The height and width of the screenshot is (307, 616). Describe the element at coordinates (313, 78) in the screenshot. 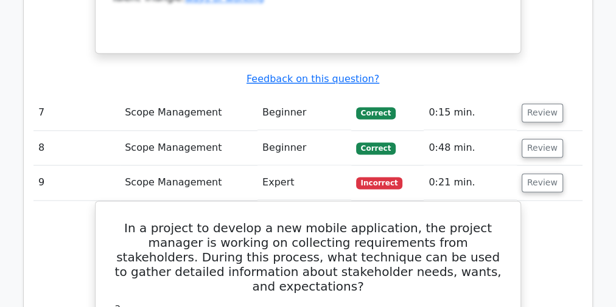

I see `a: Feedback on this question?` at that location.